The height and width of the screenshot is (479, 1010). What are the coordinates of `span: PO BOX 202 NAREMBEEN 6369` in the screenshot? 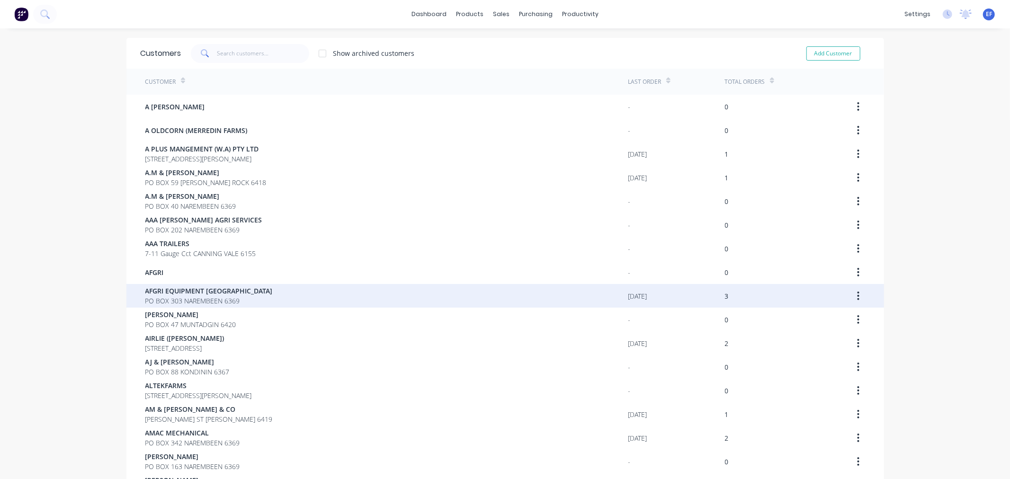 It's located at (204, 230).